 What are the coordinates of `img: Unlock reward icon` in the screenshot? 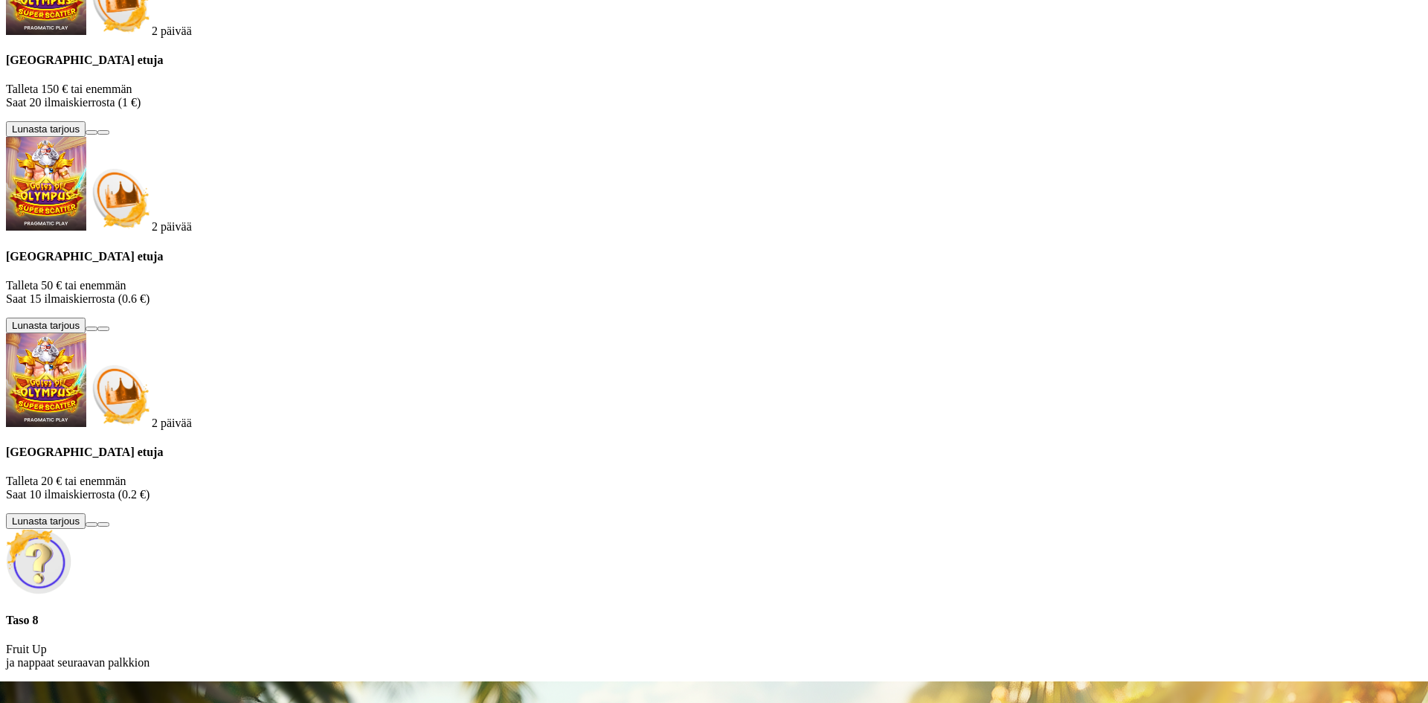 It's located at (39, 561).